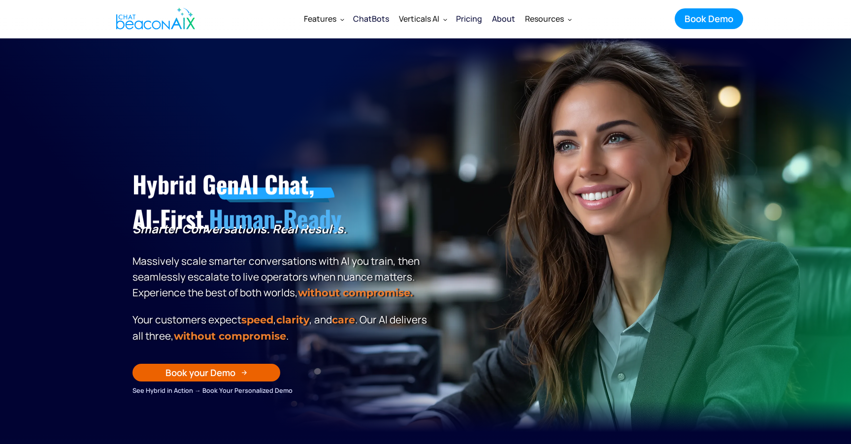  What do you see at coordinates (355, 292) in the screenshot?
I see `strong: without compromise.` at bounding box center [355, 292].